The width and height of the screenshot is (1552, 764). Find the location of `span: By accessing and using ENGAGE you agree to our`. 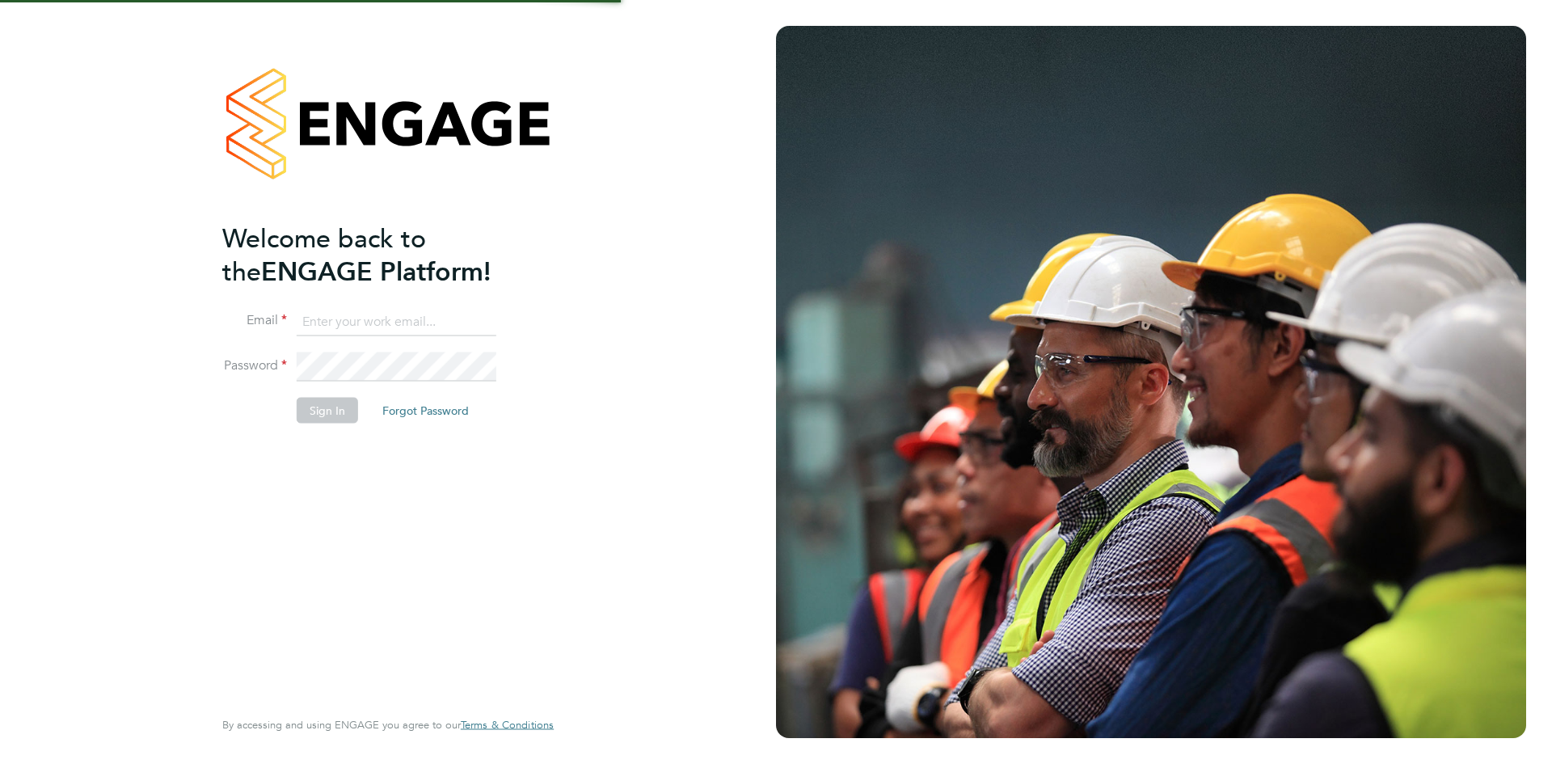

span: By accessing and using ENGAGE you agree to our is located at coordinates (388, 724).